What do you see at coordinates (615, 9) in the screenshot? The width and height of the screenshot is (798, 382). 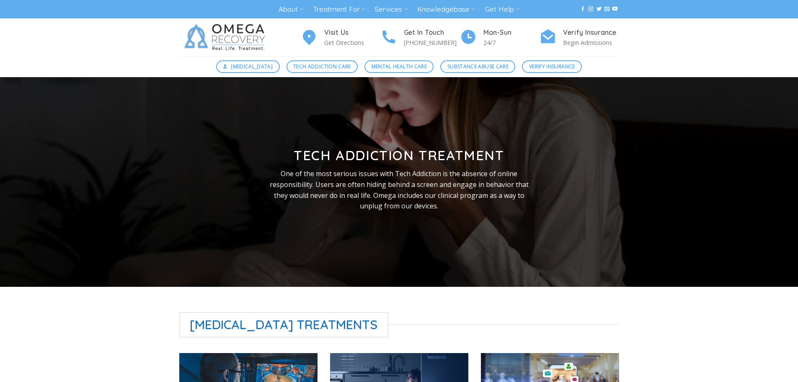 I see `a: Follow on YouTube` at bounding box center [615, 9].